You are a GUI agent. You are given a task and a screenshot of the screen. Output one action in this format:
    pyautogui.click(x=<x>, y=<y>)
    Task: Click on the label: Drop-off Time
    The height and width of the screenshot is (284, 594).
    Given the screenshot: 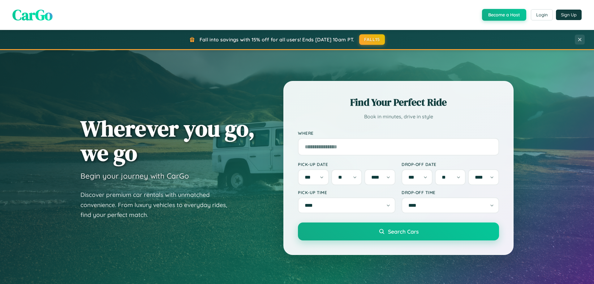 What is the action you would take?
    pyautogui.click(x=450, y=192)
    